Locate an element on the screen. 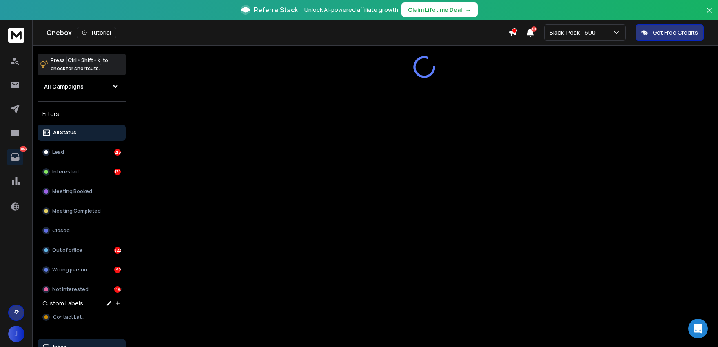  button: Tutorial is located at coordinates (96, 33).